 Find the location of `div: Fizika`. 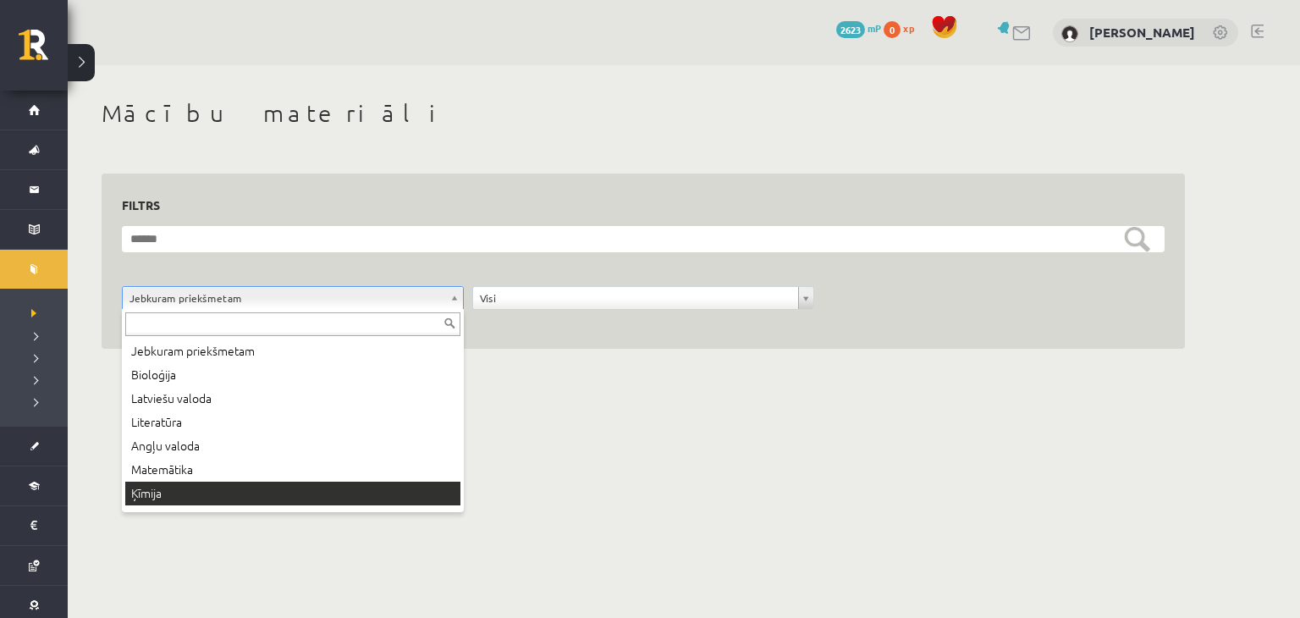

div: Fizika is located at coordinates (293, 517).